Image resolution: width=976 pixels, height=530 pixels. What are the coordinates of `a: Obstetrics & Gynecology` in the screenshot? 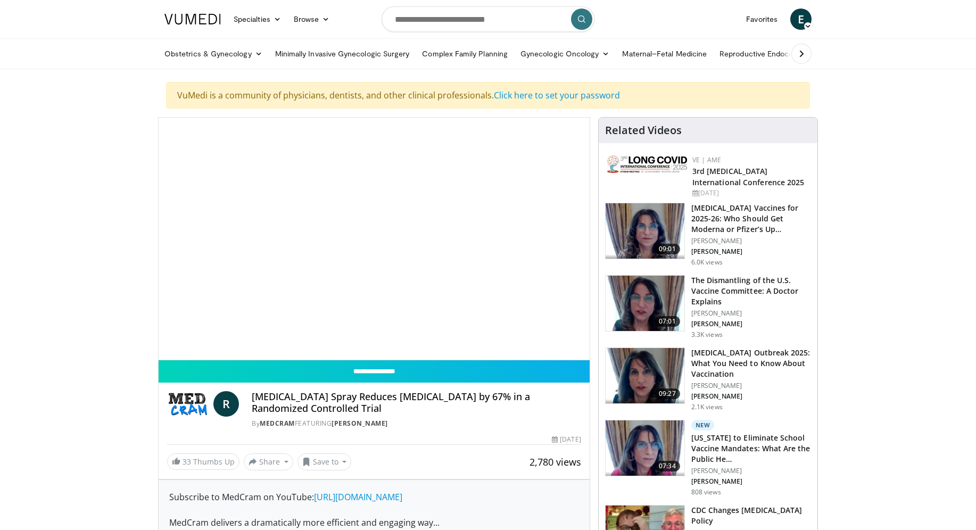 It's located at (213, 54).